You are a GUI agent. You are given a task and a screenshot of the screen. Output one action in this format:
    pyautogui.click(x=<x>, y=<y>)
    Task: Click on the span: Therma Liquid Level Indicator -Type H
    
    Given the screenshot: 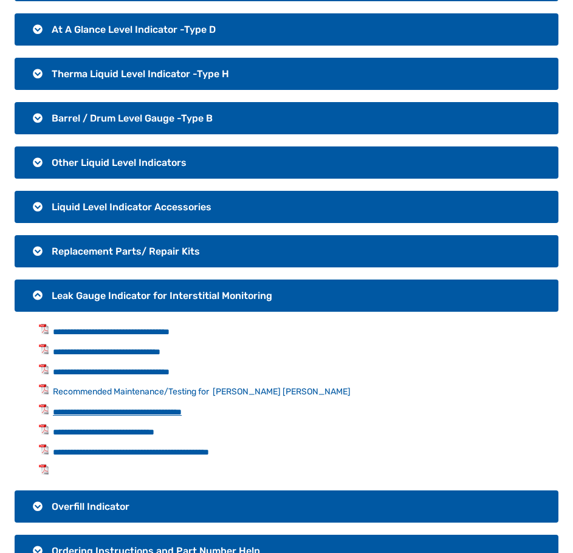 What is the action you would take?
    pyautogui.click(x=140, y=73)
    